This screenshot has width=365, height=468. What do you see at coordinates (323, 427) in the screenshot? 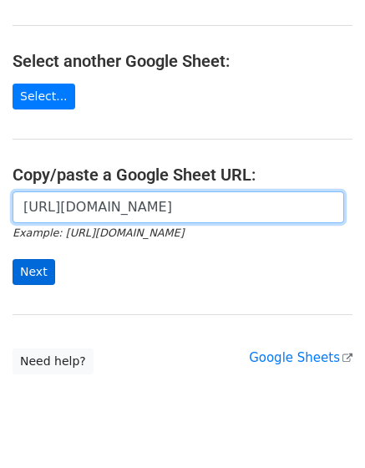
I see `div: Chat Widget` at bounding box center [323, 427].